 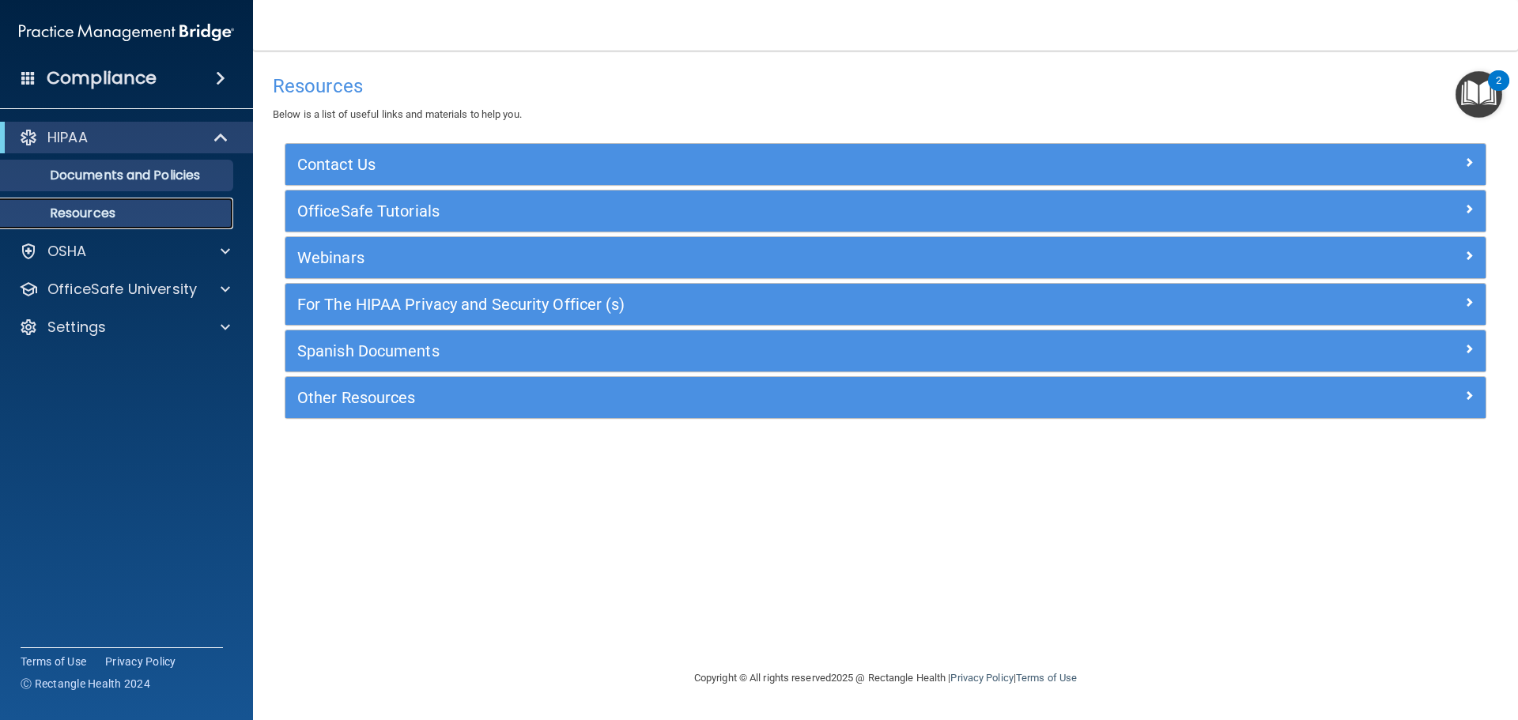 What do you see at coordinates (397, 114) in the screenshot?
I see `span: Below is a list of useful links and materials to help you.` at bounding box center [397, 114].